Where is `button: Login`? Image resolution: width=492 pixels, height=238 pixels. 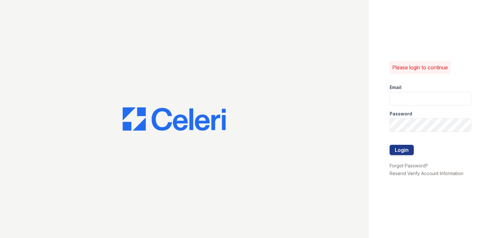
button: Login is located at coordinates (402, 150).